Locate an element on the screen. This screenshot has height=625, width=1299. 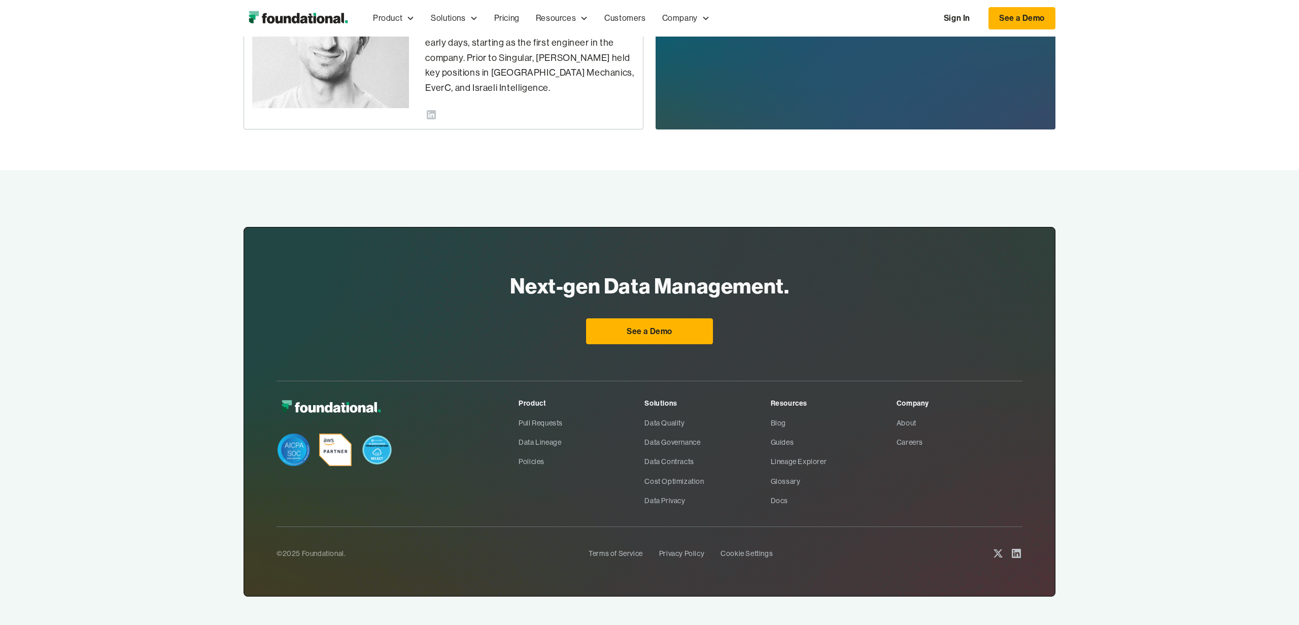
a: Sign In is located at coordinates (957, 18).